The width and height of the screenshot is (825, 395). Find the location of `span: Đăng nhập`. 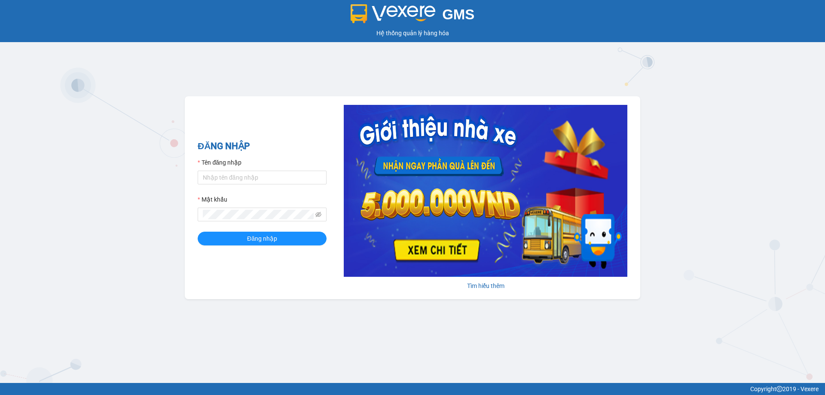

span: Đăng nhập is located at coordinates (262, 238).